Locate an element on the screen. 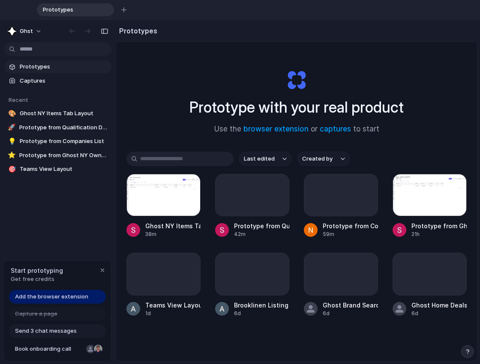 This screenshot has width=480, height=364. span: Ghost NY Items Tab Layout is located at coordinates (64, 114).